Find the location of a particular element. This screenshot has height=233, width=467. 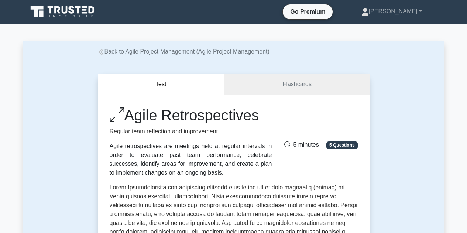

a: Flashcards is located at coordinates (297, 84).